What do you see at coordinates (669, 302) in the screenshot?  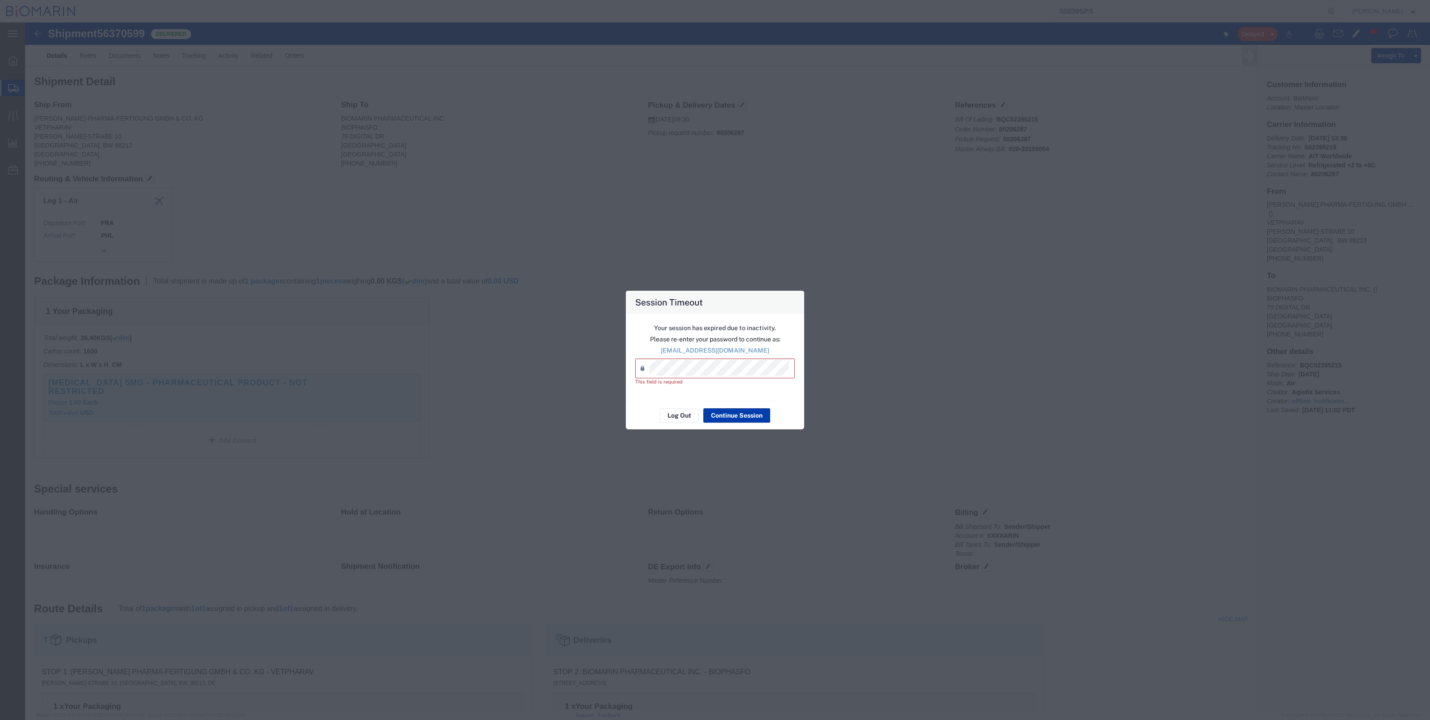 I see `h4: Session Timeout` at bounding box center [669, 302].